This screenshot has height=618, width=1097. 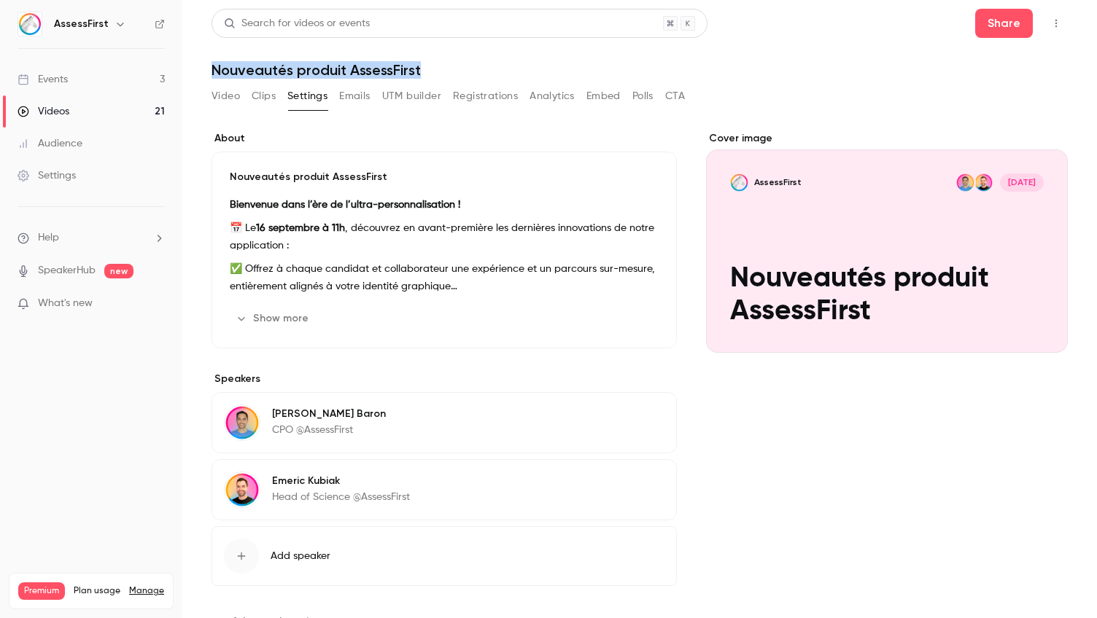 I want to click on span: Premium, so click(x=42, y=591).